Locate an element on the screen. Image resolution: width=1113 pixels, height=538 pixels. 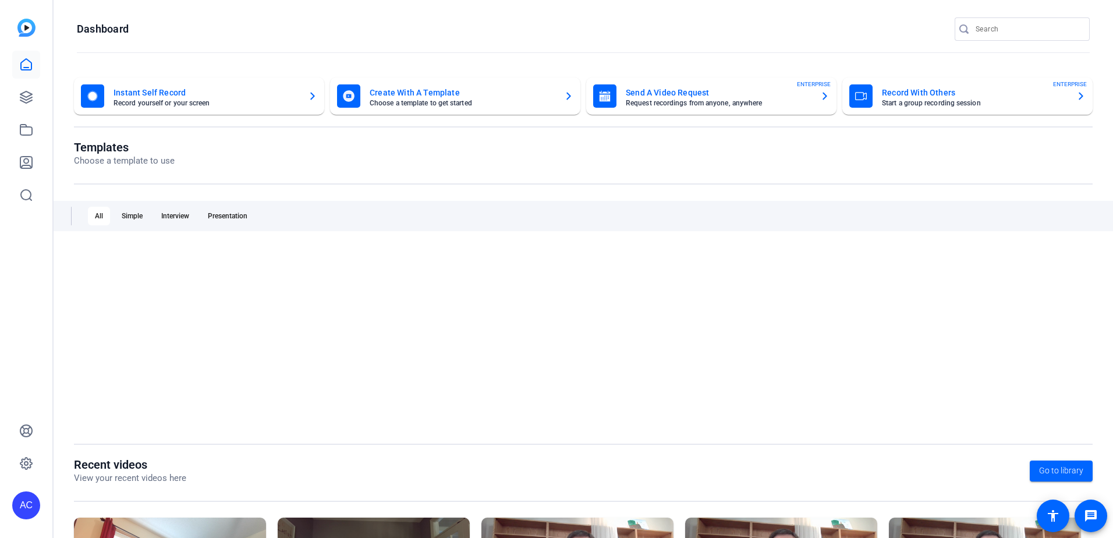
button: Send A Video RequestRequest recordings from anyone, anywhereENTERPRISE is located at coordinates (711, 96).